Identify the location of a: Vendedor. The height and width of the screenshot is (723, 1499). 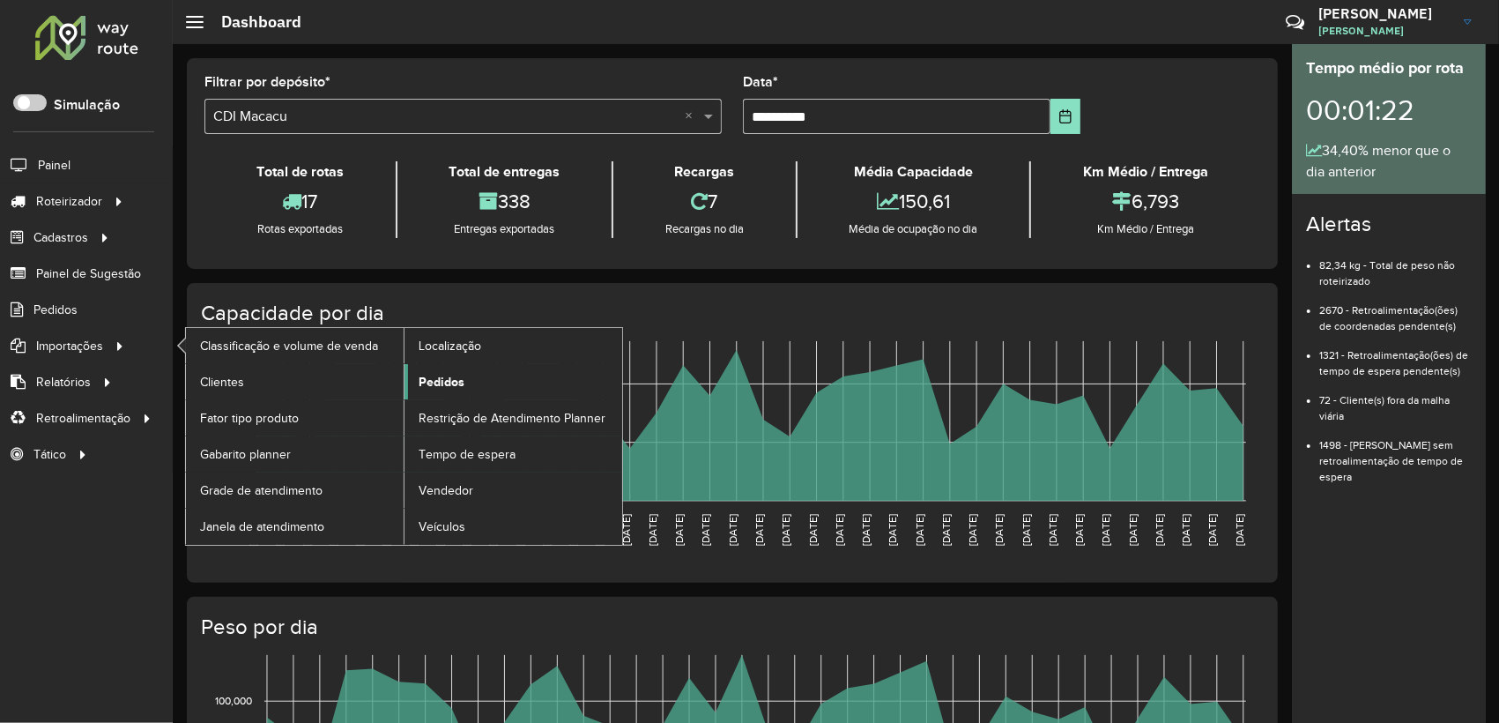
(513, 490).